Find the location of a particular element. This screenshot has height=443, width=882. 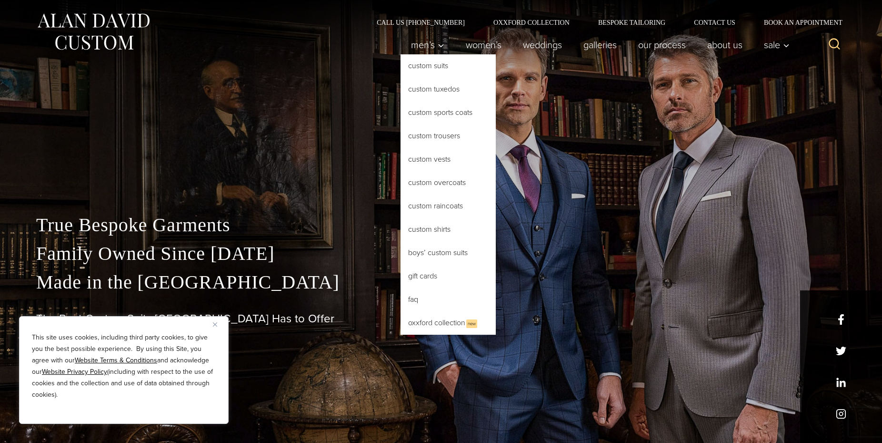

a: Boys’ Custom Suits is located at coordinates (448, 253).